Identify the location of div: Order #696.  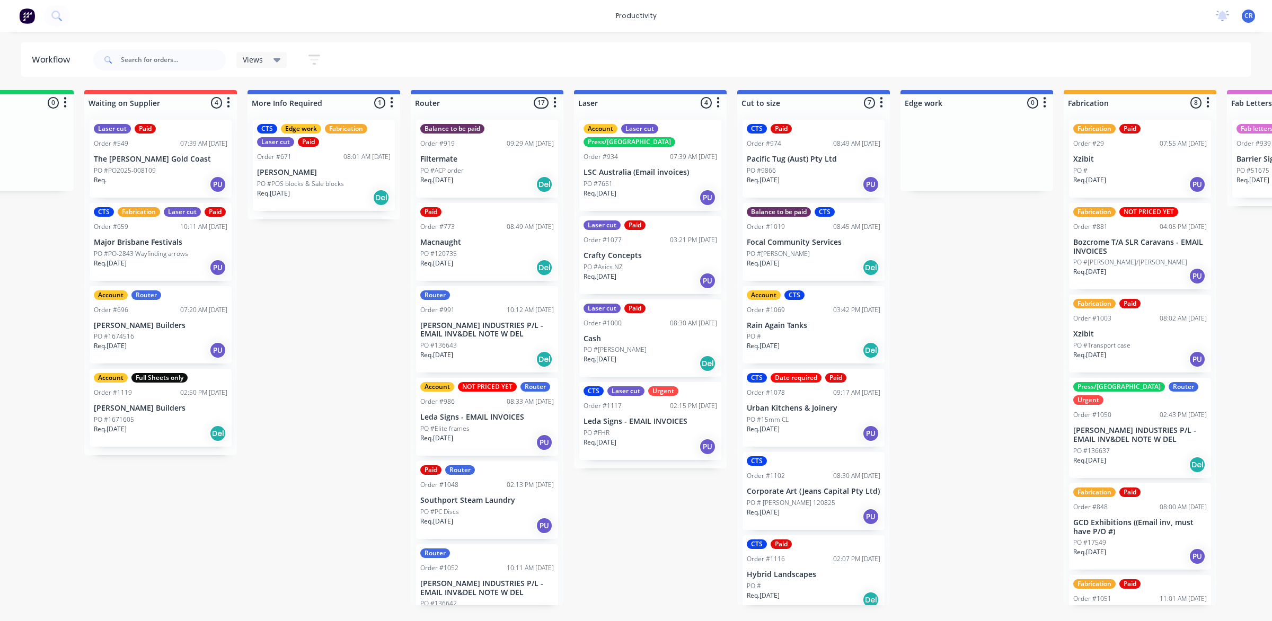
(111, 310).